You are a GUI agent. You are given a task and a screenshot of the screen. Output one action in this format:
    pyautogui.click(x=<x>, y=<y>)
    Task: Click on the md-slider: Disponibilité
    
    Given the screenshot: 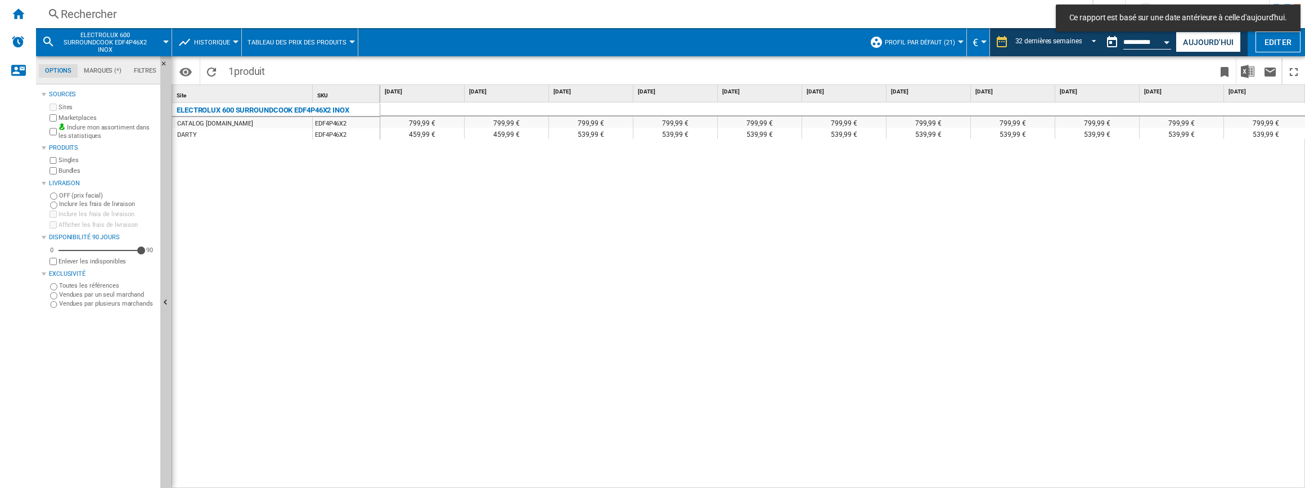 What is the action you would take?
    pyautogui.click(x=100, y=250)
    